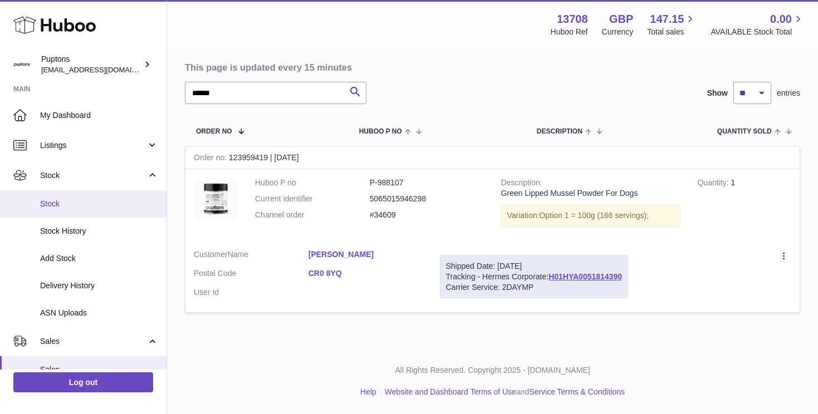  What do you see at coordinates (788, 93) in the screenshot?
I see `span: entries` at bounding box center [788, 93].